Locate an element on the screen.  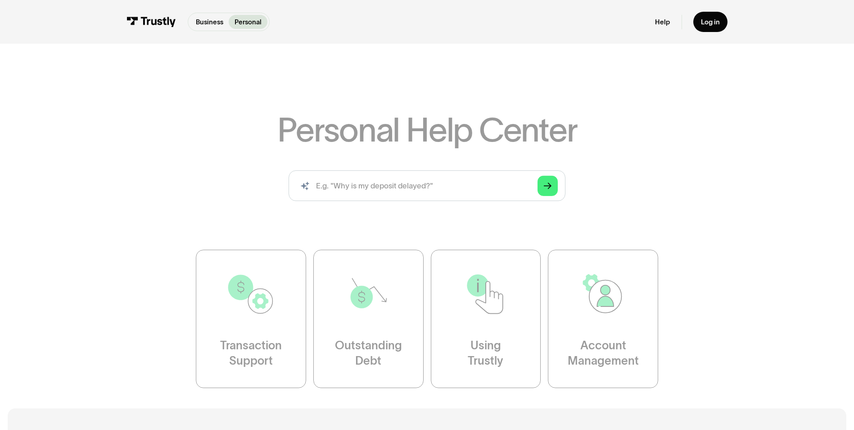
a: Personal is located at coordinates (248, 22).